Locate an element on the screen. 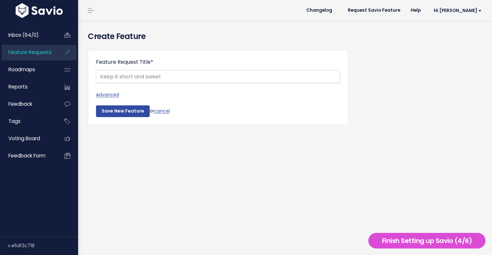  span: Feedback form is located at coordinates (27, 155).